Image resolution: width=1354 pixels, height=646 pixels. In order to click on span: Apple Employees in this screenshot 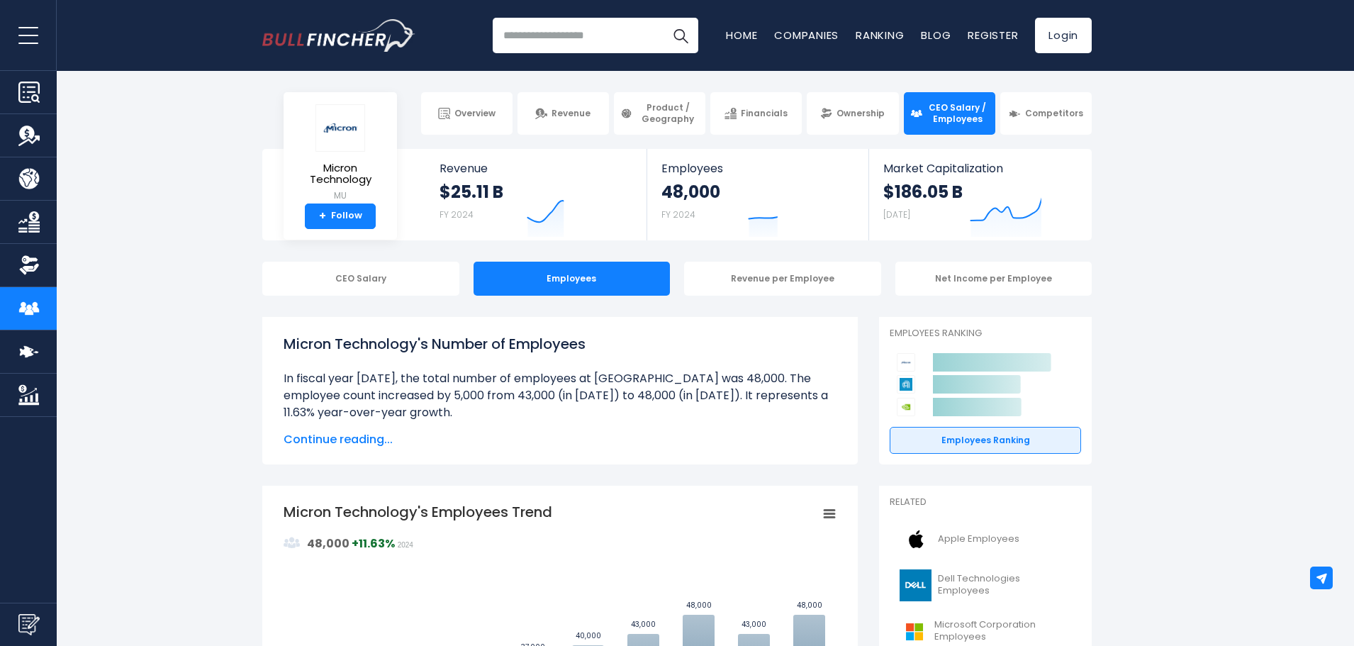, I will do `click(978, 539)`.